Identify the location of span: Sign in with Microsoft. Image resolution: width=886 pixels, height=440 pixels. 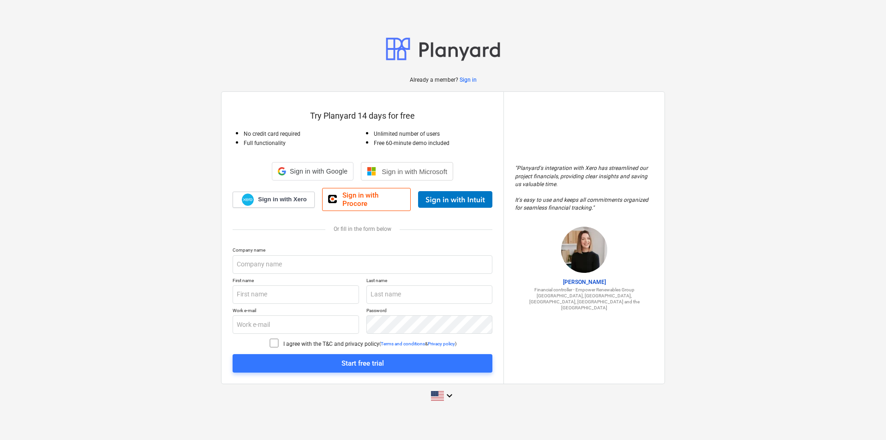
(414, 171).